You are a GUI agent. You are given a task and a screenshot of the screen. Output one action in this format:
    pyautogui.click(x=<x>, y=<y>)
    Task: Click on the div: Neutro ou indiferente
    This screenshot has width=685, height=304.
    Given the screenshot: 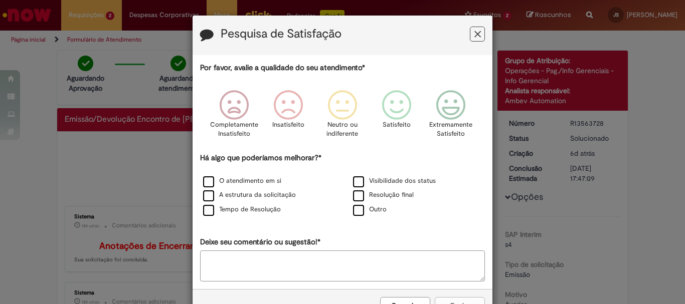 What is the action you would take?
    pyautogui.click(x=343, y=117)
    